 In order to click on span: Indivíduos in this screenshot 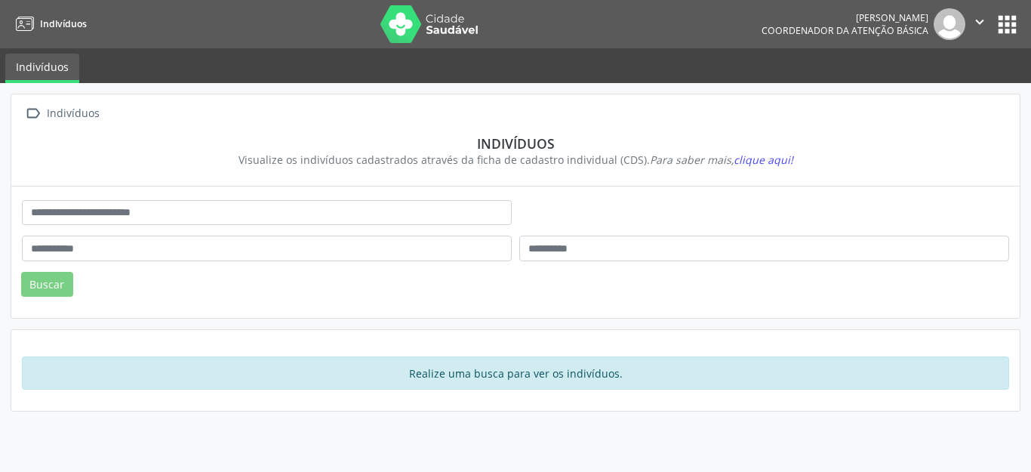, I will do `click(63, 23)`.